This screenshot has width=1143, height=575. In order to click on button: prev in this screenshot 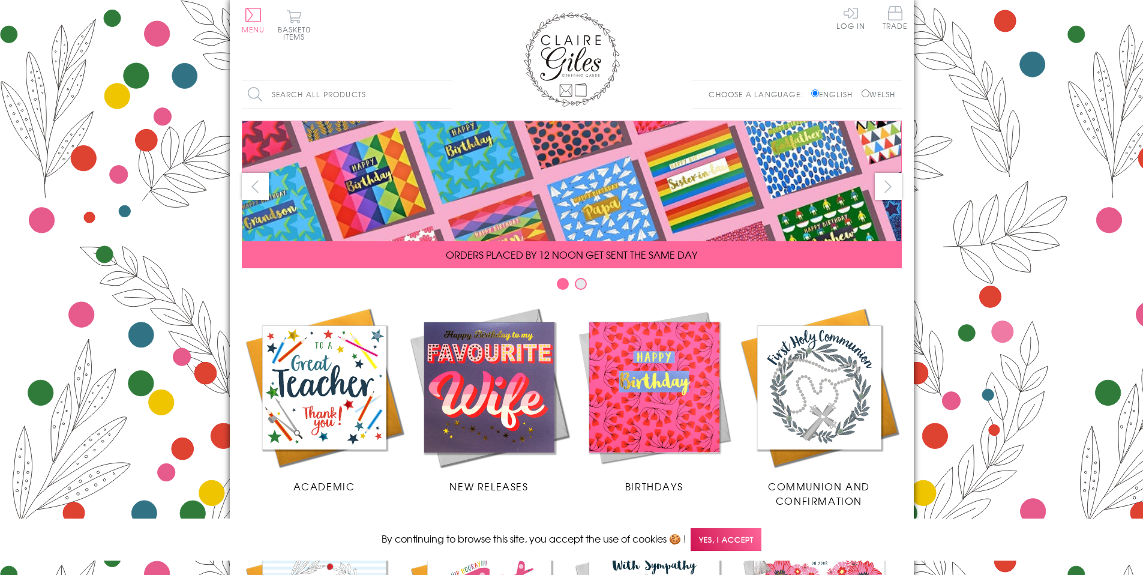, I will do `click(255, 186)`.